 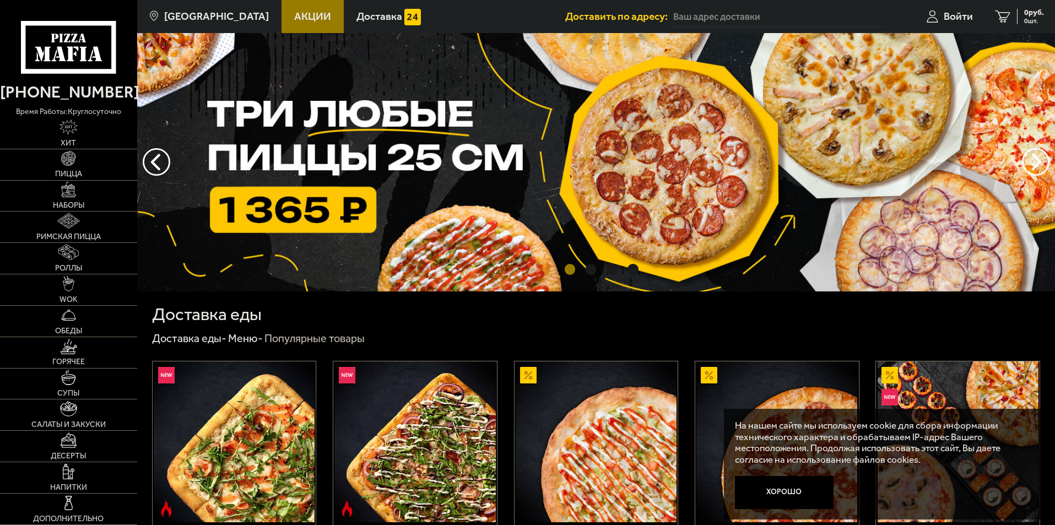 What do you see at coordinates (777, 442) in the screenshot?
I see `img: Пепперони 25 см (толстое с сыром)` at bounding box center [777, 442].